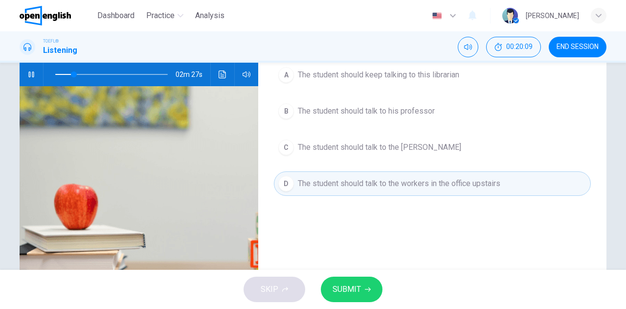  I want to click on button: Practice, so click(165, 16).